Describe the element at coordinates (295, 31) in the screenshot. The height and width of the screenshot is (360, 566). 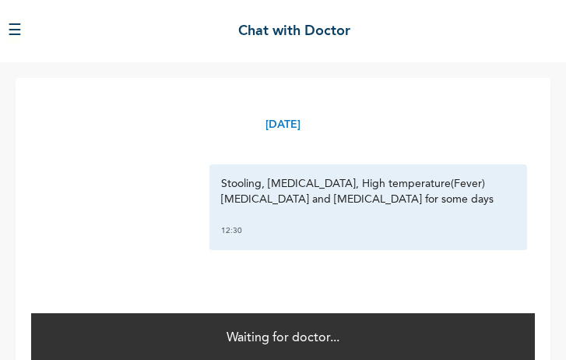
I see `h2: Chat with Doctor` at that location.